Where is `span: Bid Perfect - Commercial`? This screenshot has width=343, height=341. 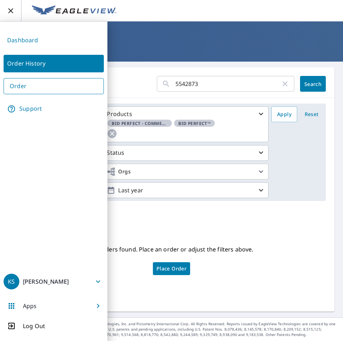
span: Bid Perfect - Commercial is located at coordinates (140, 123).